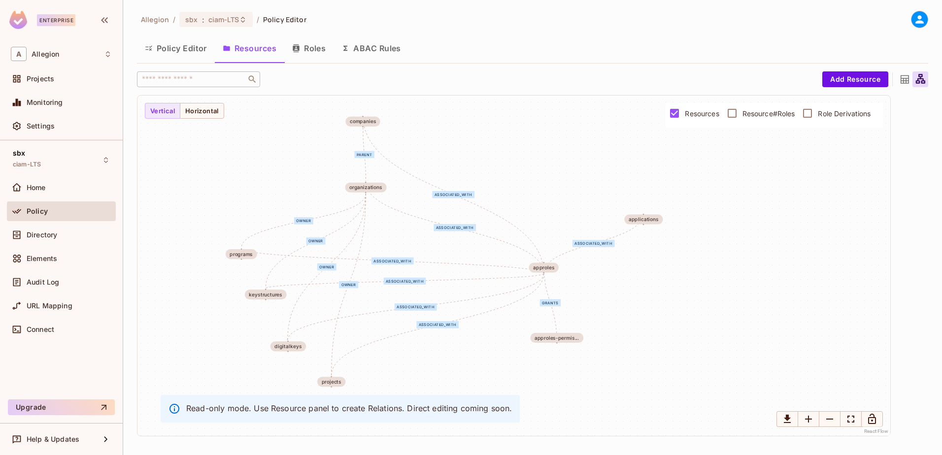  Describe the element at coordinates (453, 195) in the screenshot. I see `g: Edge from approles to companies` at that location.